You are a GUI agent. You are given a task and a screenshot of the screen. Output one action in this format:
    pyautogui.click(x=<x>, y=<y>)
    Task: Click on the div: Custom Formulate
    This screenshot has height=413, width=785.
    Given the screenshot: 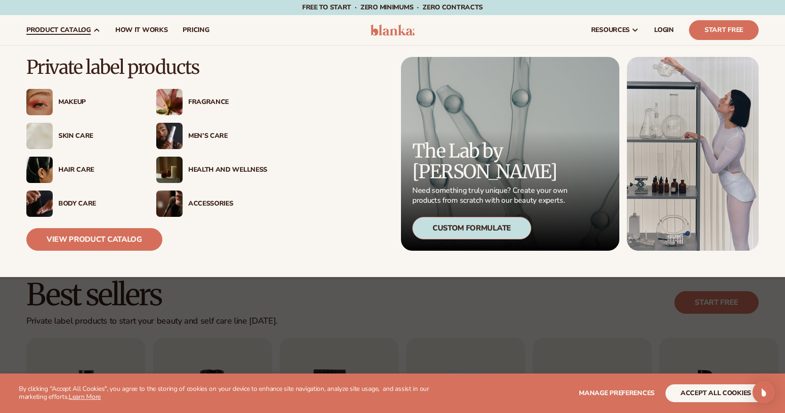 What is the action you would take?
    pyautogui.click(x=471, y=228)
    